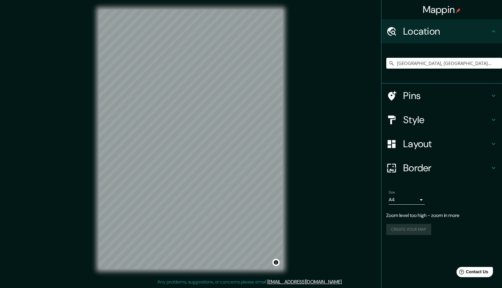  What do you see at coordinates (441, 96) in the screenshot?
I see `div: Pins` at bounding box center [441, 96].